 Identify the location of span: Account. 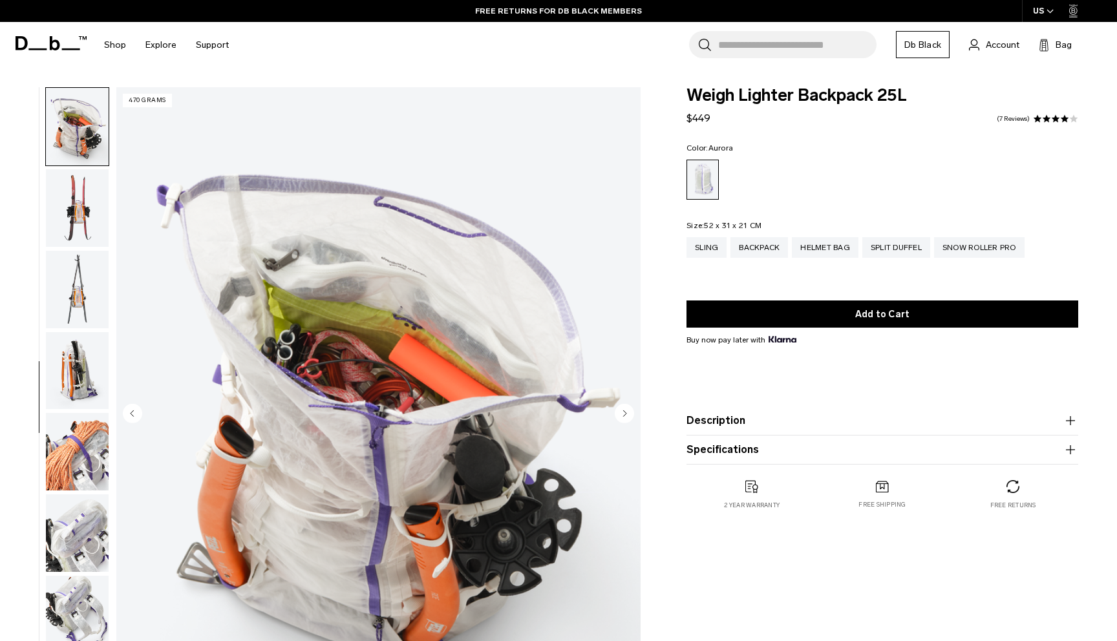
(1003, 45).